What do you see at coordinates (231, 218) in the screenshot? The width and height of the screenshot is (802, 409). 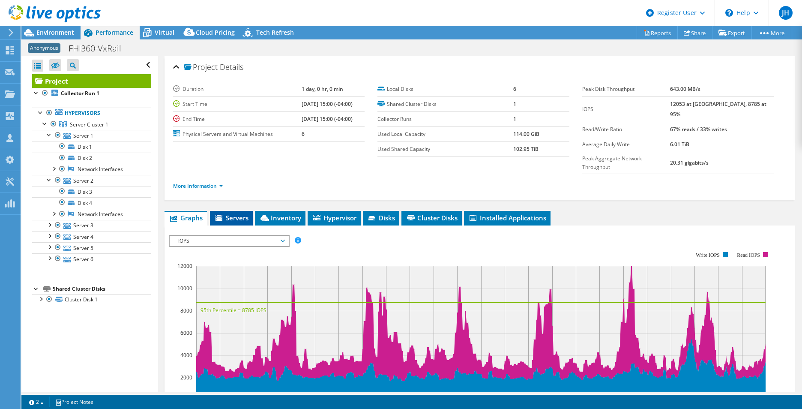 I see `span: Servers` at bounding box center [231, 218].